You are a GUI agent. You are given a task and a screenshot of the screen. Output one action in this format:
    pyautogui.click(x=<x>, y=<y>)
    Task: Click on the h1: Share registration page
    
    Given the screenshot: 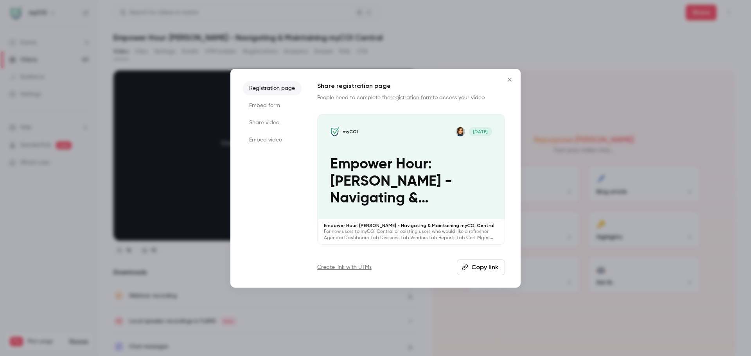 What is the action you would take?
    pyautogui.click(x=411, y=86)
    